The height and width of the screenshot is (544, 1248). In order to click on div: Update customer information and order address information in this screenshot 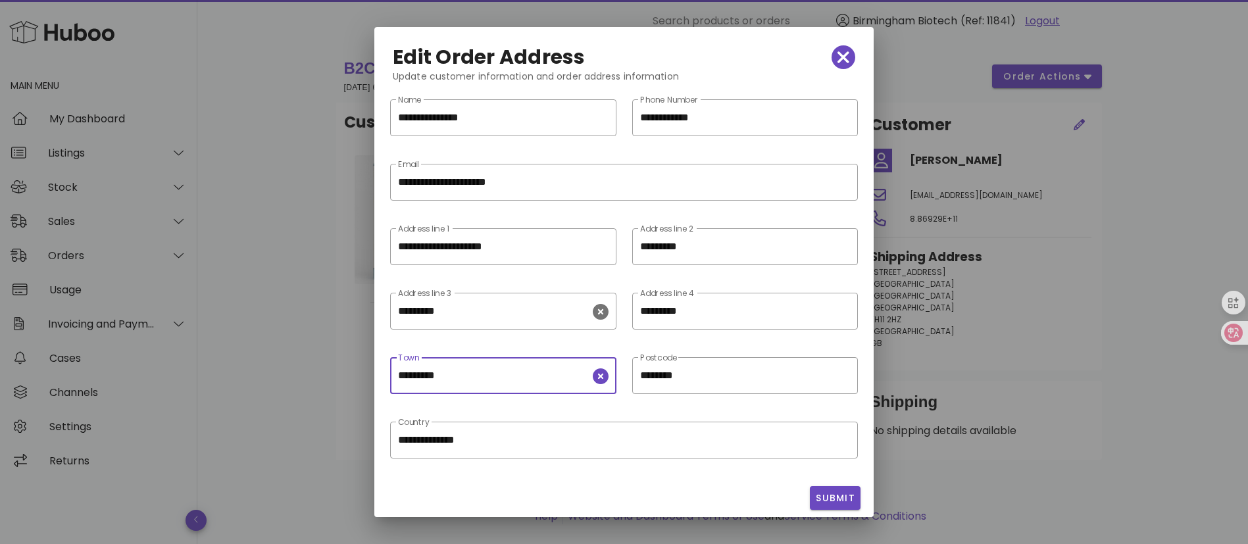, I will do `click(624, 82)`.